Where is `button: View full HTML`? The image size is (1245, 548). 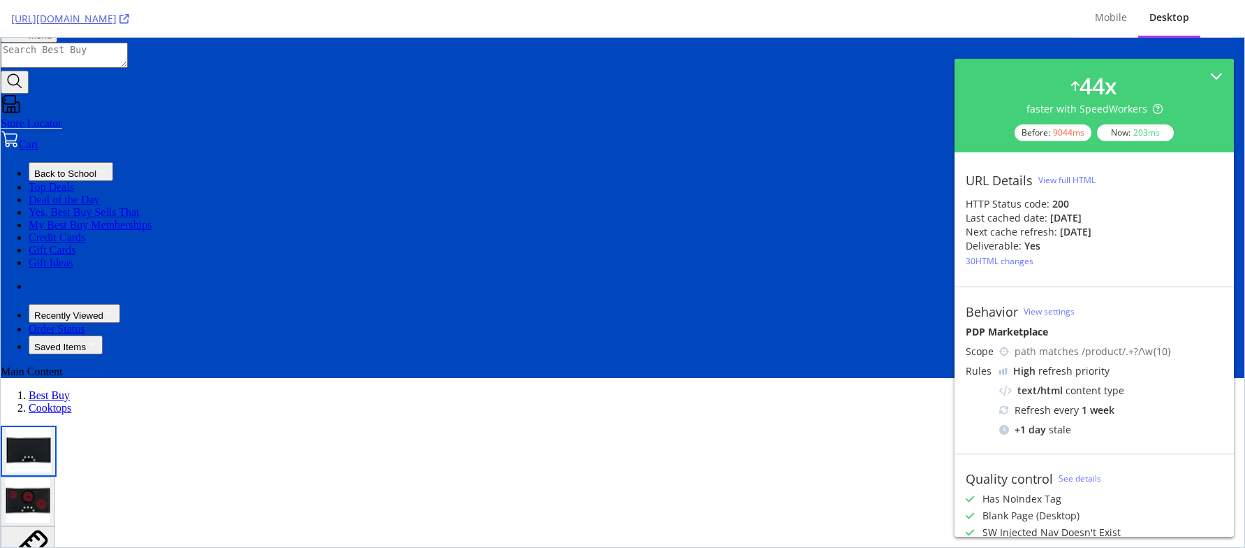
button: View full HTML is located at coordinates (1067, 180).